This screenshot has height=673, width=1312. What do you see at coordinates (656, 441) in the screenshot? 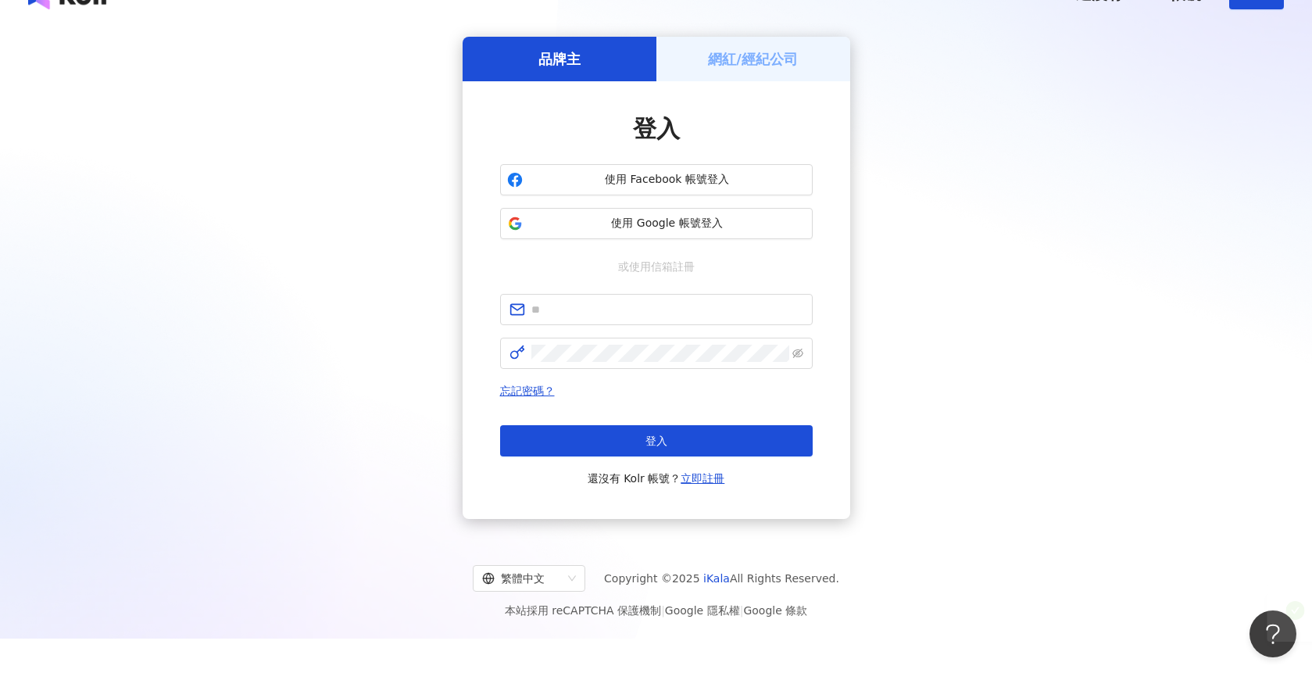
I see `button: 登入` at bounding box center [656, 441].